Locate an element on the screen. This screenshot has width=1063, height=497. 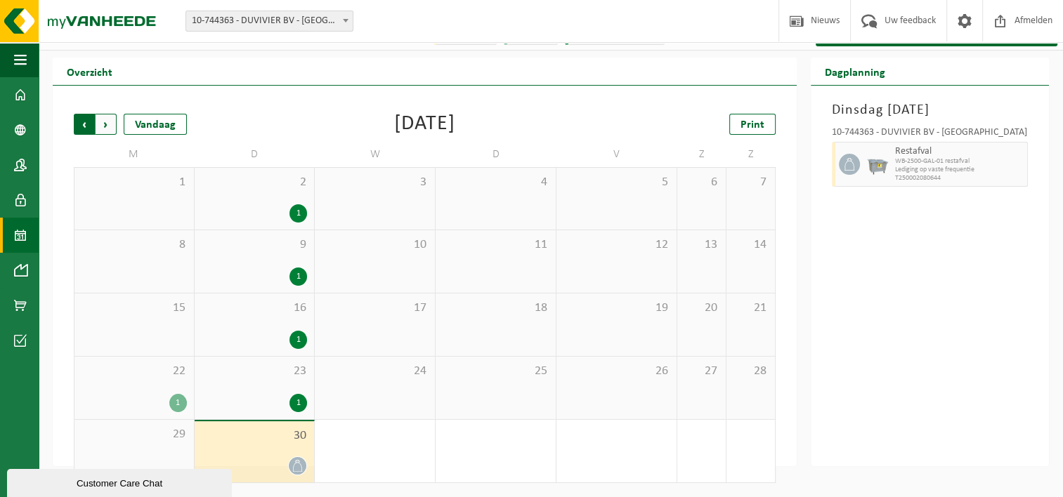
td: V is located at coordinates (617, 155).